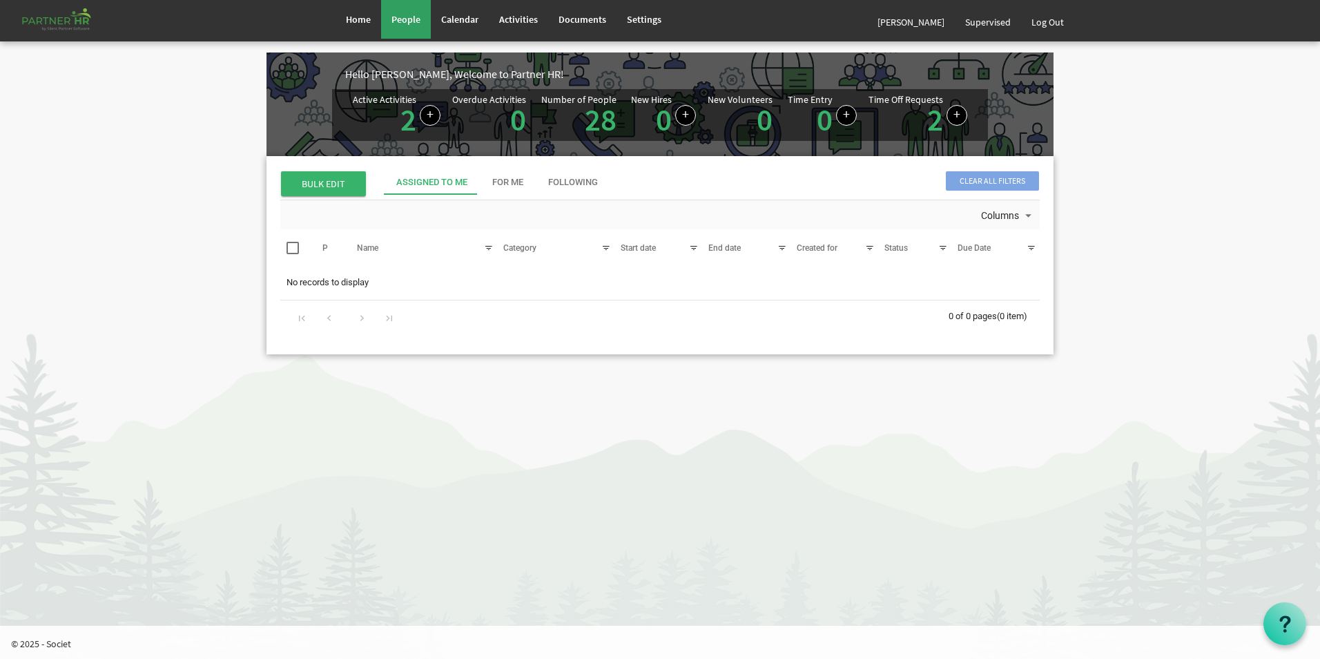  Describe the element at coordinates (406, 19) in the screenshot. I see `span: People` at that location.